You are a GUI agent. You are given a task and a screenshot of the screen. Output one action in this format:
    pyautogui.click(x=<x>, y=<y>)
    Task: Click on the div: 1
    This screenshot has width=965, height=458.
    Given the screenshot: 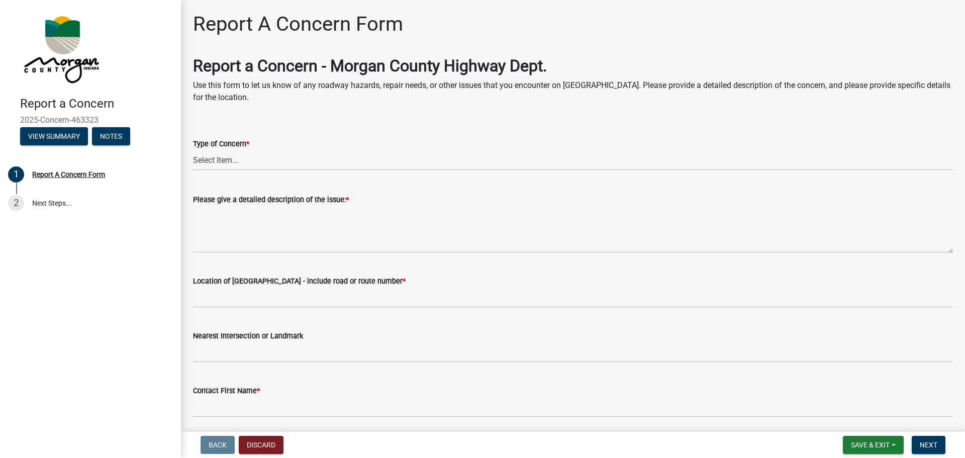 What is the action you would take?
    pyautogui.click(x=16, y=174)
    